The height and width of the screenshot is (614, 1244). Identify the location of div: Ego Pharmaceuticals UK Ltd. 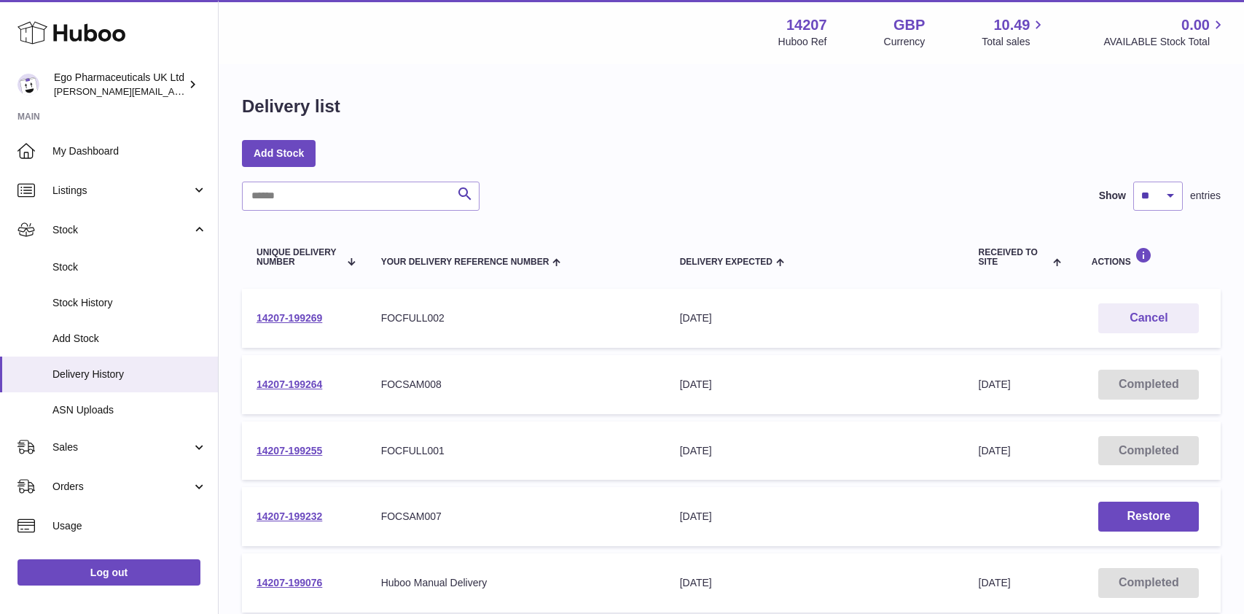
(120, 85).